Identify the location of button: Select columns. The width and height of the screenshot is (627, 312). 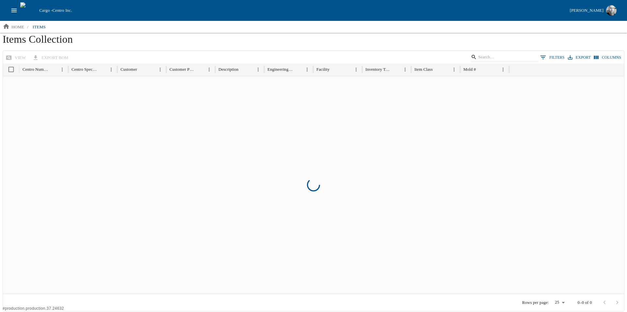
(607, 57).